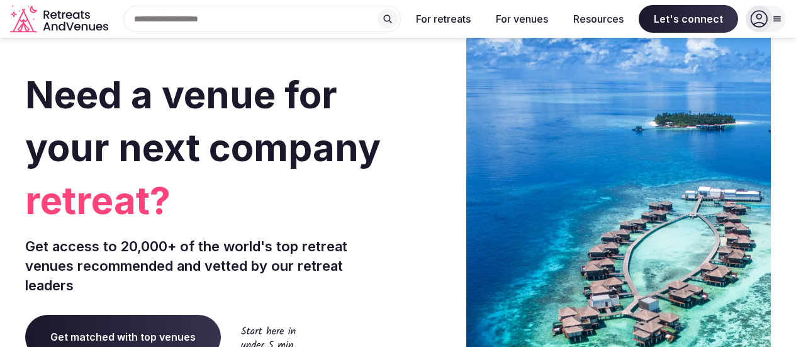  What do you see at coordinates (209, 200) in the screenshot?
I see `span: retreat?` at bounding box center [209, 200].